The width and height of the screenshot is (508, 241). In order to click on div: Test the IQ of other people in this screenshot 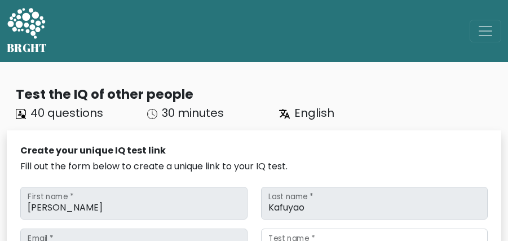, I will do `click(258, 94)`.